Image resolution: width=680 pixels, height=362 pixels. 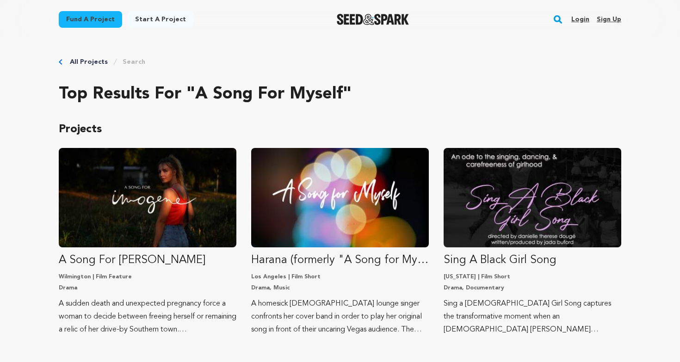 I want to click on a: Start a project, so click(x=160, y=19).